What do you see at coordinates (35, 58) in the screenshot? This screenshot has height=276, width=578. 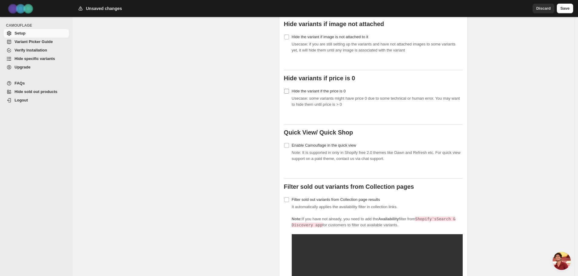 I see `span: Hide specific variants` at bounding box center [35, 58].